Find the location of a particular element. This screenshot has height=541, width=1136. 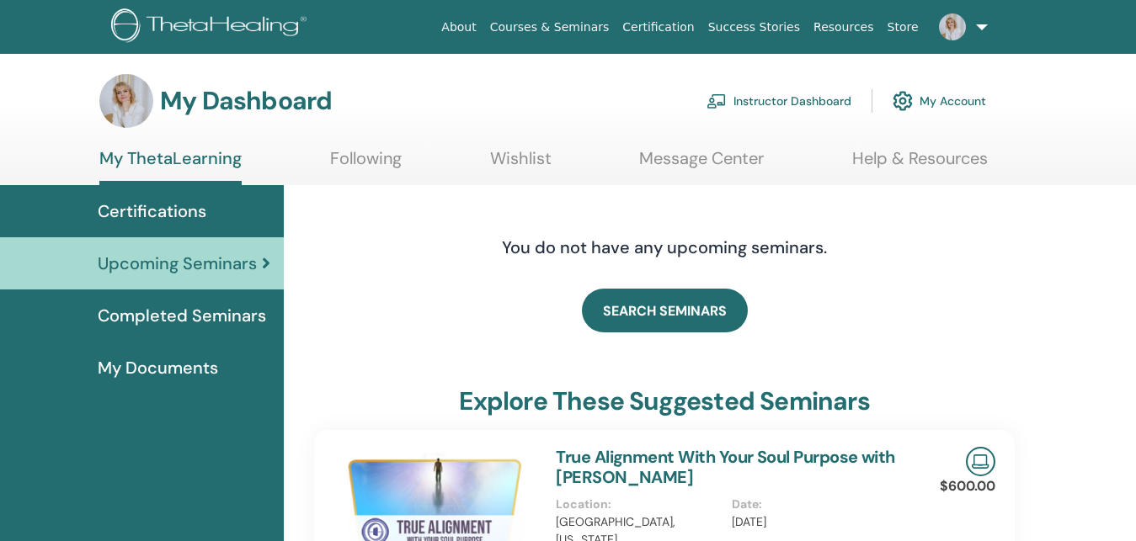

span: Certifications is located at coordinates (152, 211).